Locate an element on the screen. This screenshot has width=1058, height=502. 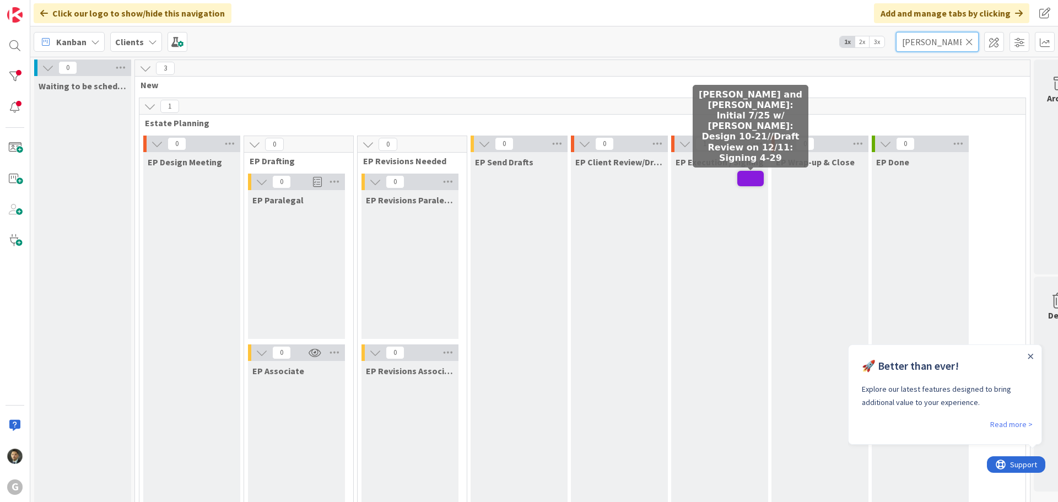
span: Estate Planning is located at coordinates (578, 123).